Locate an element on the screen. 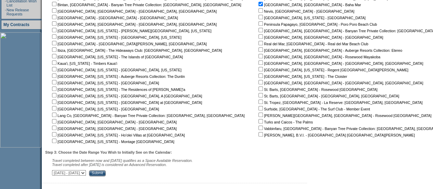 This screenshot has height=189, width=433. input: Submit is located at coordinates (97, 173).